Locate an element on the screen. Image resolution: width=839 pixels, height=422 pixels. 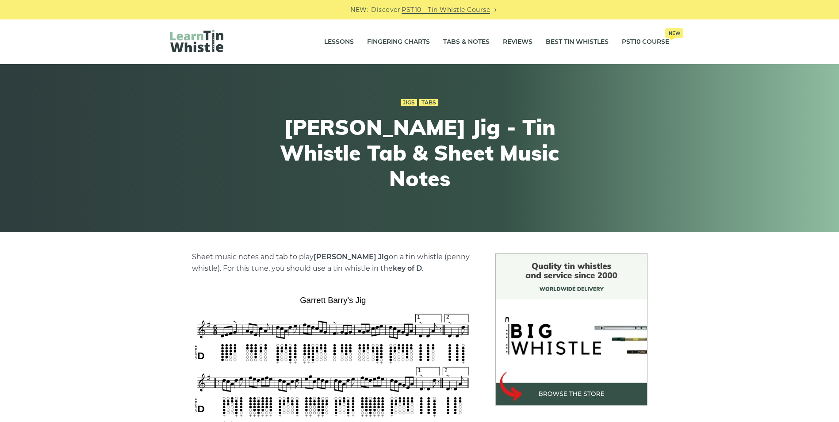
img: BigWhistle Tin Whistle Store is located at coordinates (572, 330).